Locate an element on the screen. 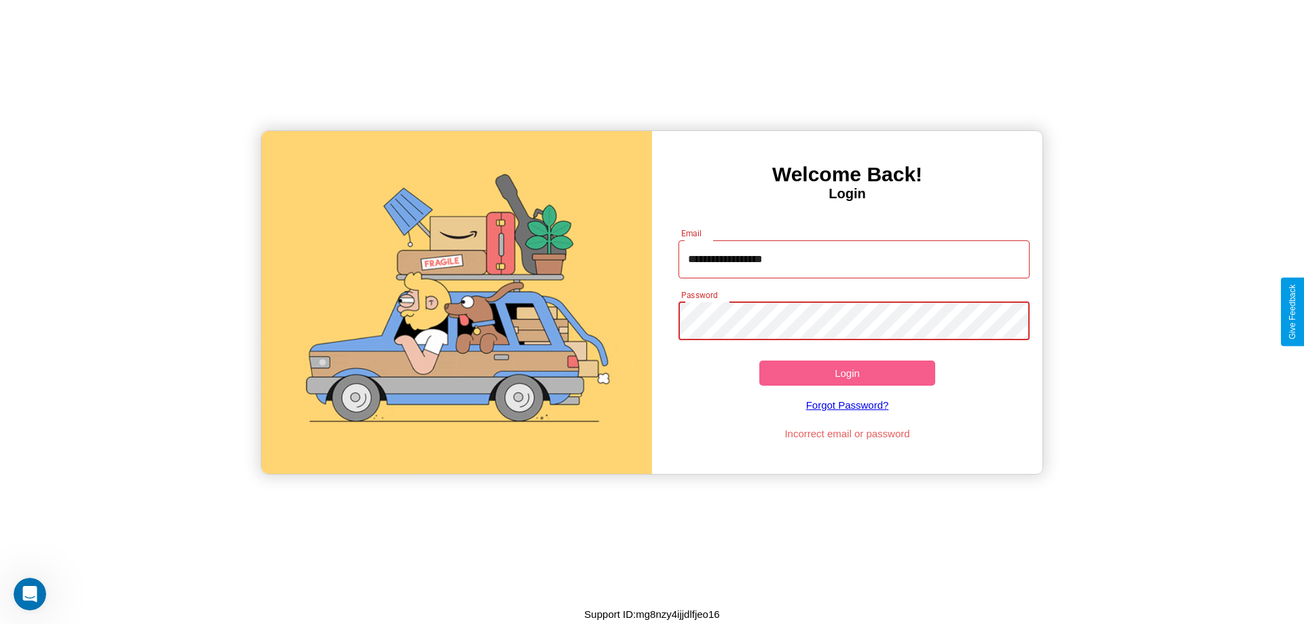  img: gif is located at coordinates (456, 302).